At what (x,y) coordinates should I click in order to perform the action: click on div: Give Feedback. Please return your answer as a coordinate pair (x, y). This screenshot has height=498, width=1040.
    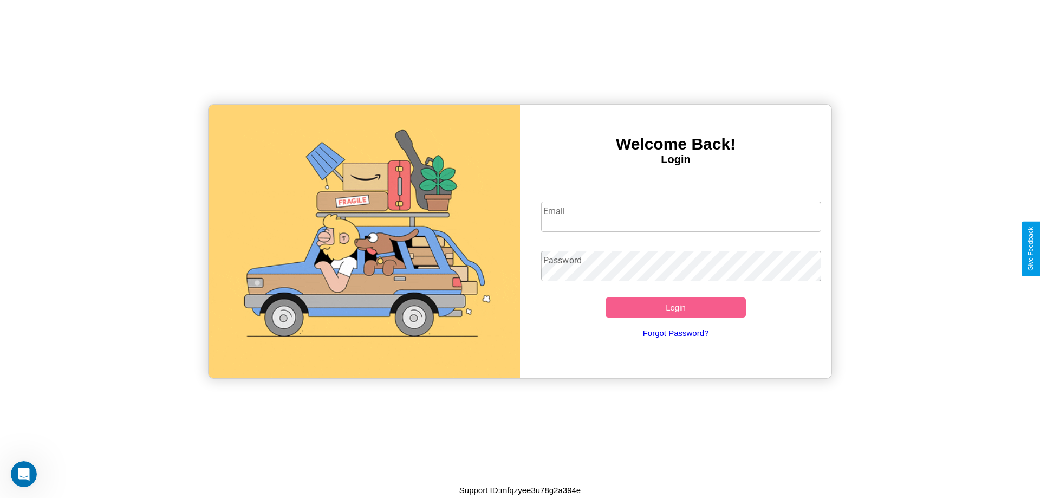
    Looking at the image, I should click on (1031, 249).